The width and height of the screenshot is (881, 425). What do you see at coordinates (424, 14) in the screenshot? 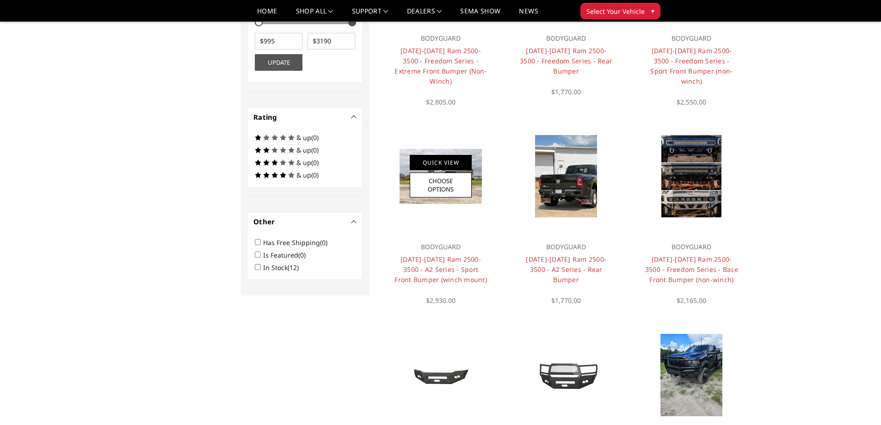
I see `a: Dealers` at bounding box center [424, 14].